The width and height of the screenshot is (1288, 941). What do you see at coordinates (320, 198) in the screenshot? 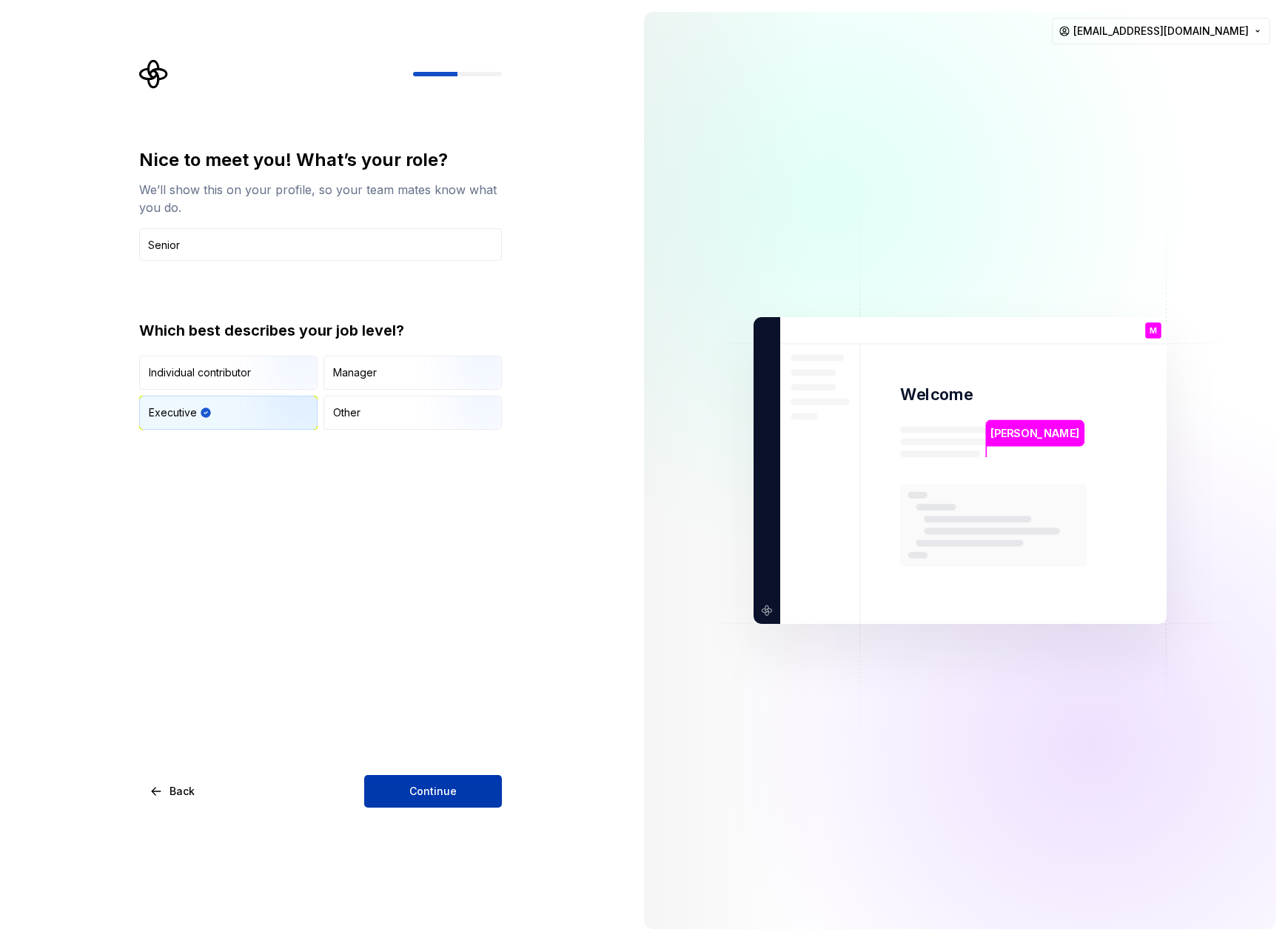
I see `div: We’ll show this on your profile, so your team mates know what you do.` at bounding box center [320, 198].